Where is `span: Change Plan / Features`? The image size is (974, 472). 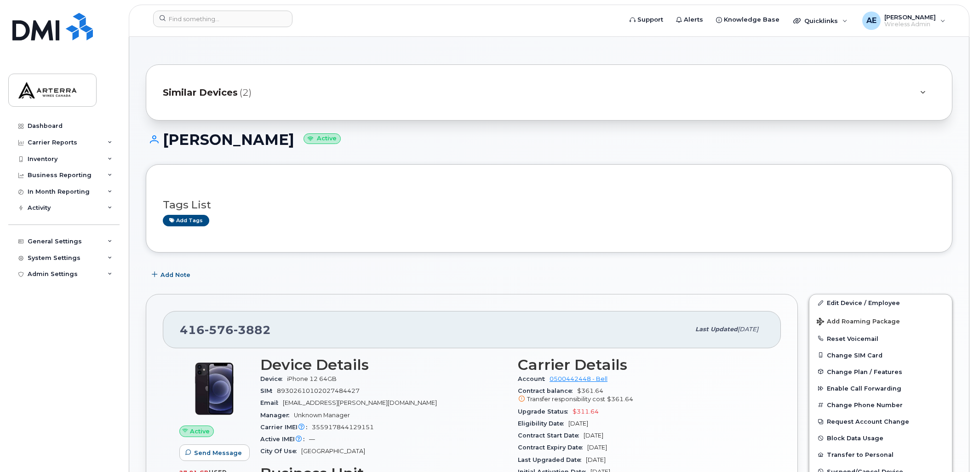 span: Change Plan / Features is located at coordinates (864, 371).